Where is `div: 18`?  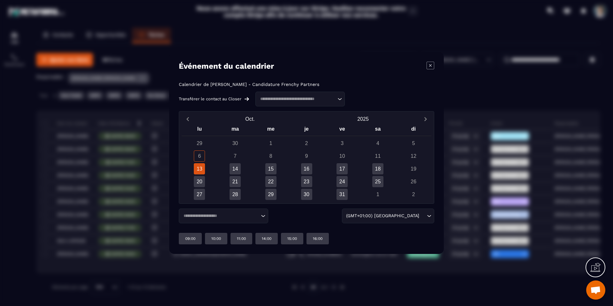
div: 18 is located at coordinates (378, 169).